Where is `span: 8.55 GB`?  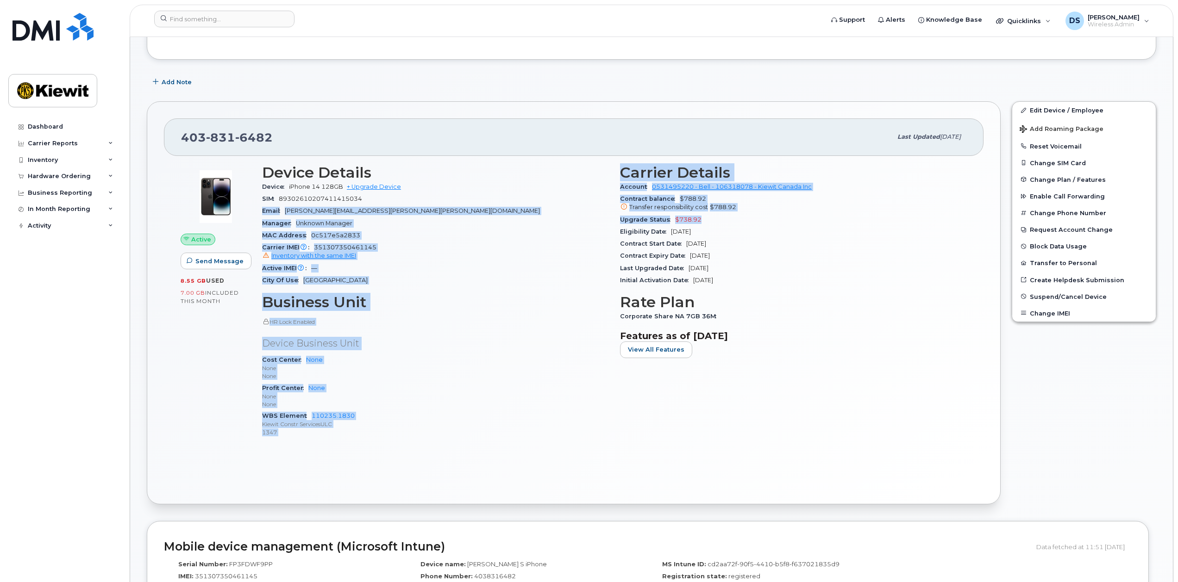
span: 8.55 GB is located at coordinates (193, 281).